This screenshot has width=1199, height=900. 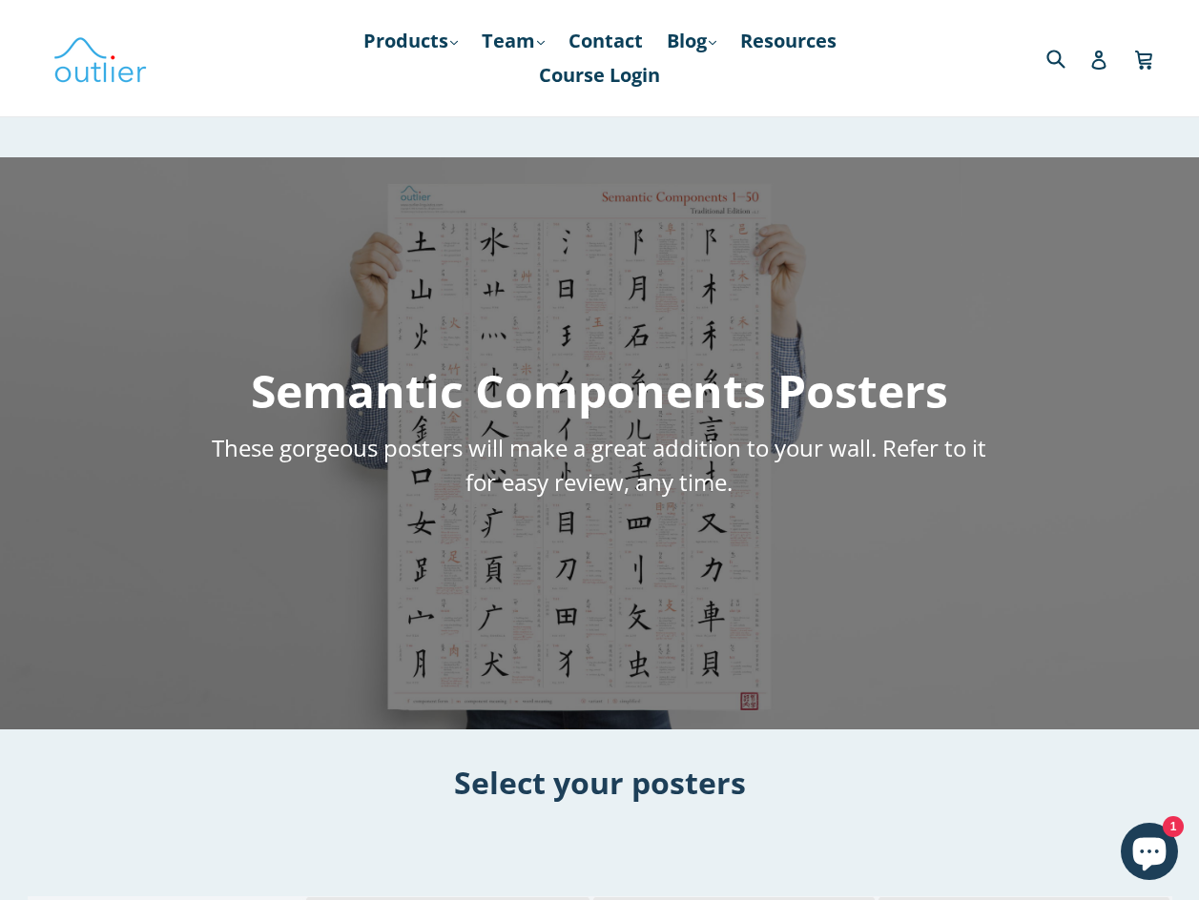 What do you see at coordinates (410, 41) in the screenshot?
I see `a: Products` at bounding box center [410, 41].